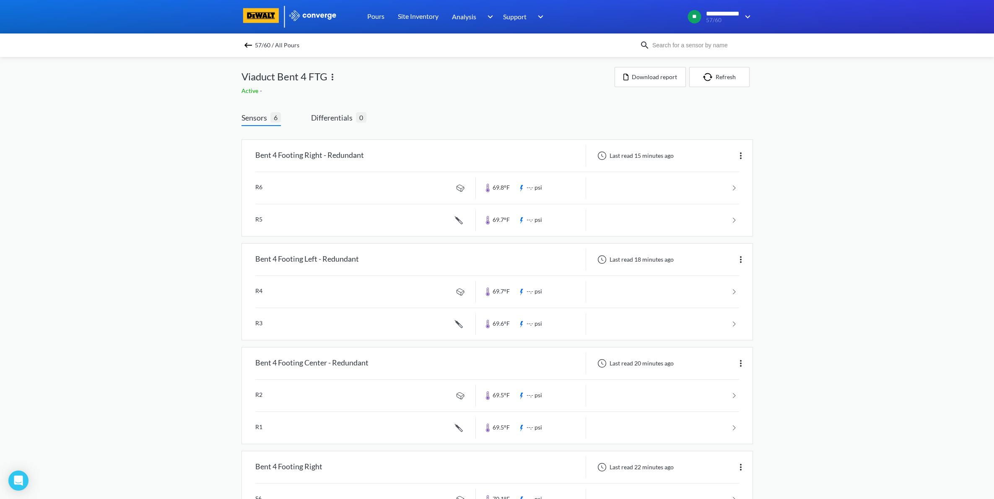  What do you see at coordinates (261, 16) in the screenshot?
I see `img: logo-dewalt.svg` at bounding box center [261, 16].